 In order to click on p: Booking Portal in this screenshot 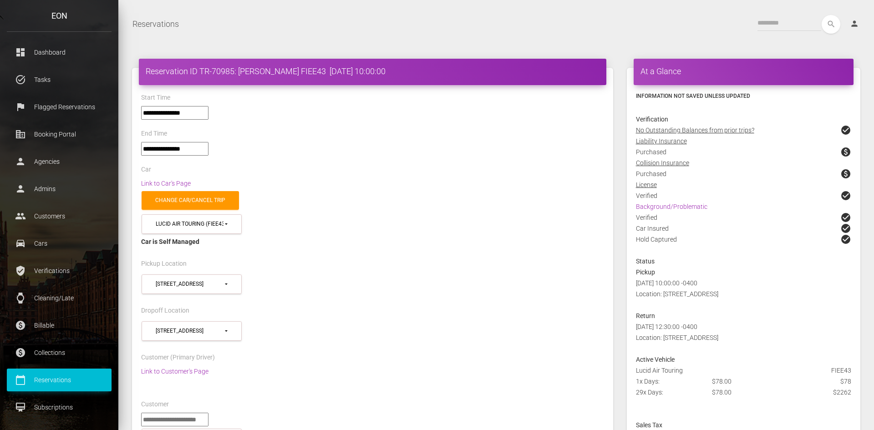, I will do `click(59, 134)`.